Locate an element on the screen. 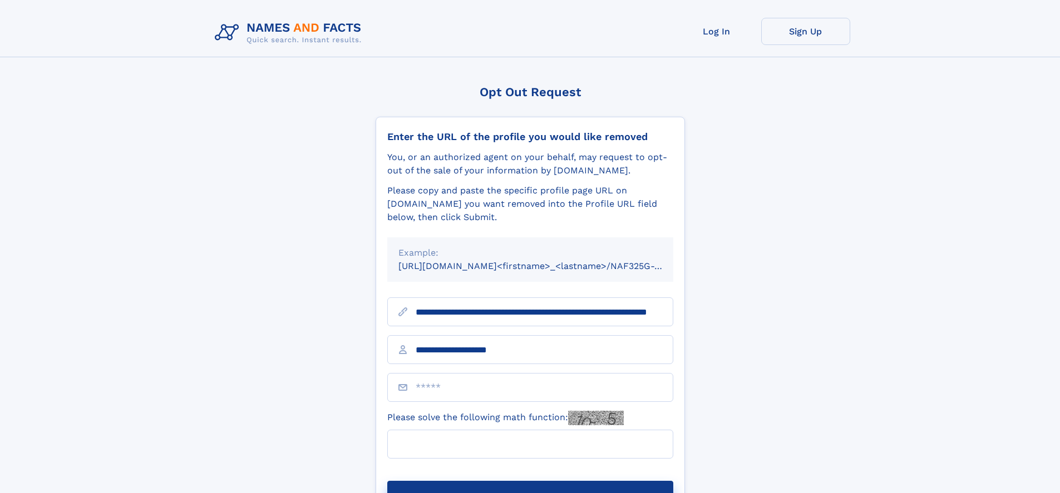 The height and width of the screenshot is (493, 1060). img: Logo Names and Facts is located at coordinates (290, 33).